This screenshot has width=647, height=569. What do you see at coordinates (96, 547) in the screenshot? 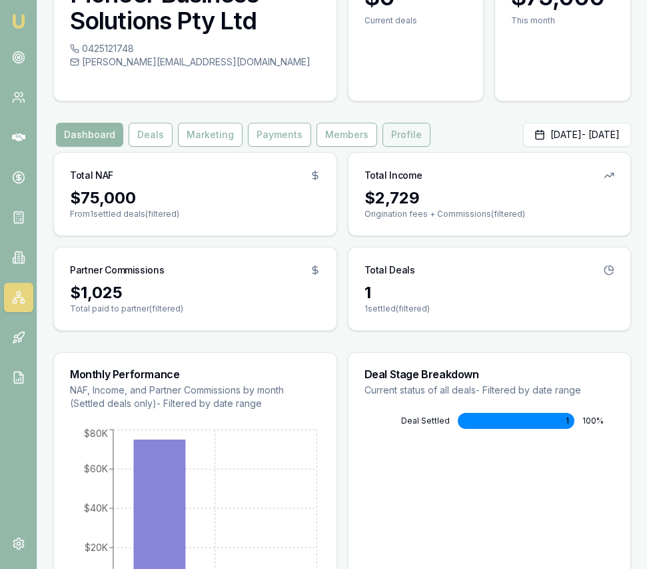
I see `tspan: $20K` at bounding box center [96, 547].